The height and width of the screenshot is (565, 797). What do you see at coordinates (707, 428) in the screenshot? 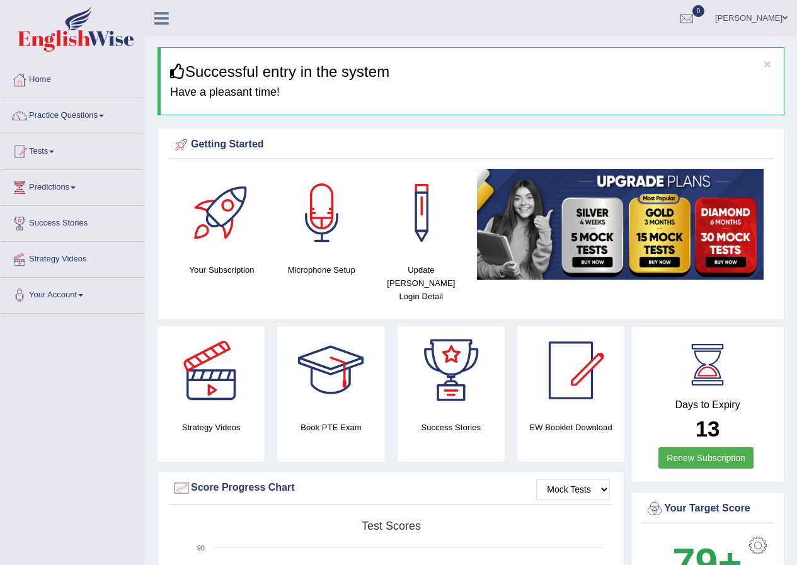
I see `b: 13` at bounding box center [707, 428].